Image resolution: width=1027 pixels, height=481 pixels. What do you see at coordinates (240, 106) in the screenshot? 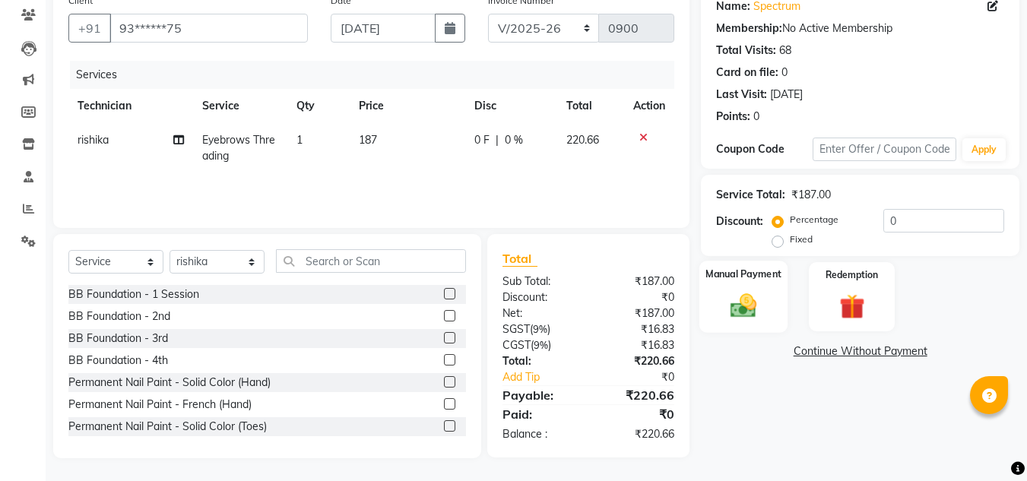
I see `th: Service` at bounding box center [240, 106].